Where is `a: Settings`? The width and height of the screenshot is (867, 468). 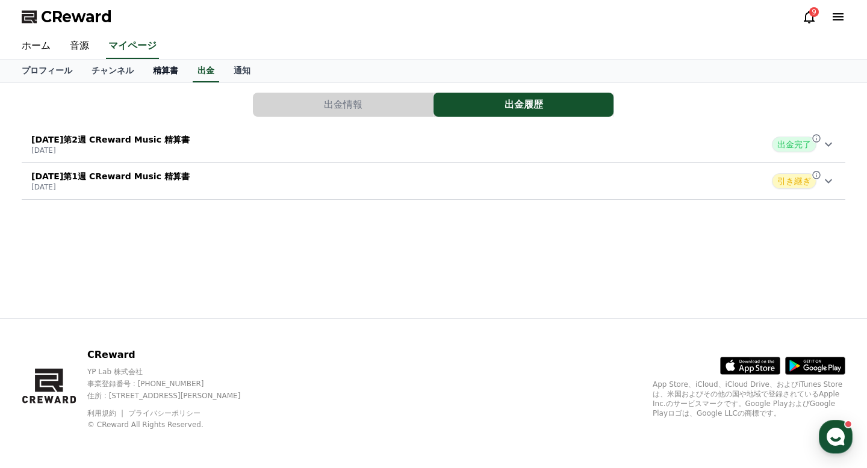
a: Settings is located at coordinates (193, 383).